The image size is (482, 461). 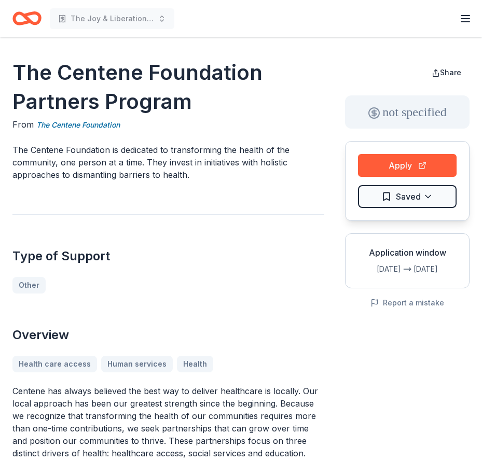 I want to click on p: The Centene Foundation is dedicated to transforming the health of the community, one person at a ..., so click(x=168, y=162).